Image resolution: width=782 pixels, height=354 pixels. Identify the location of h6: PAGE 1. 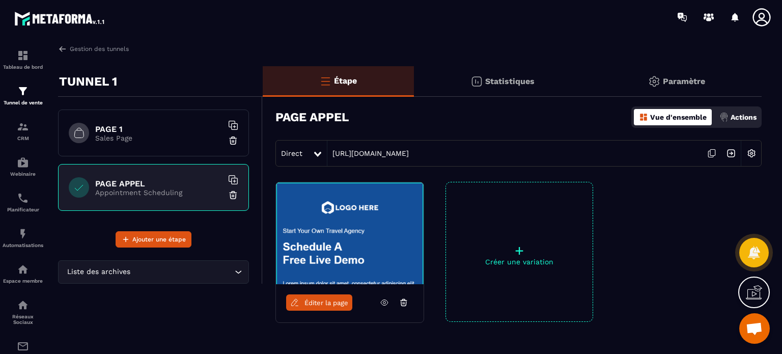
(159, 129).